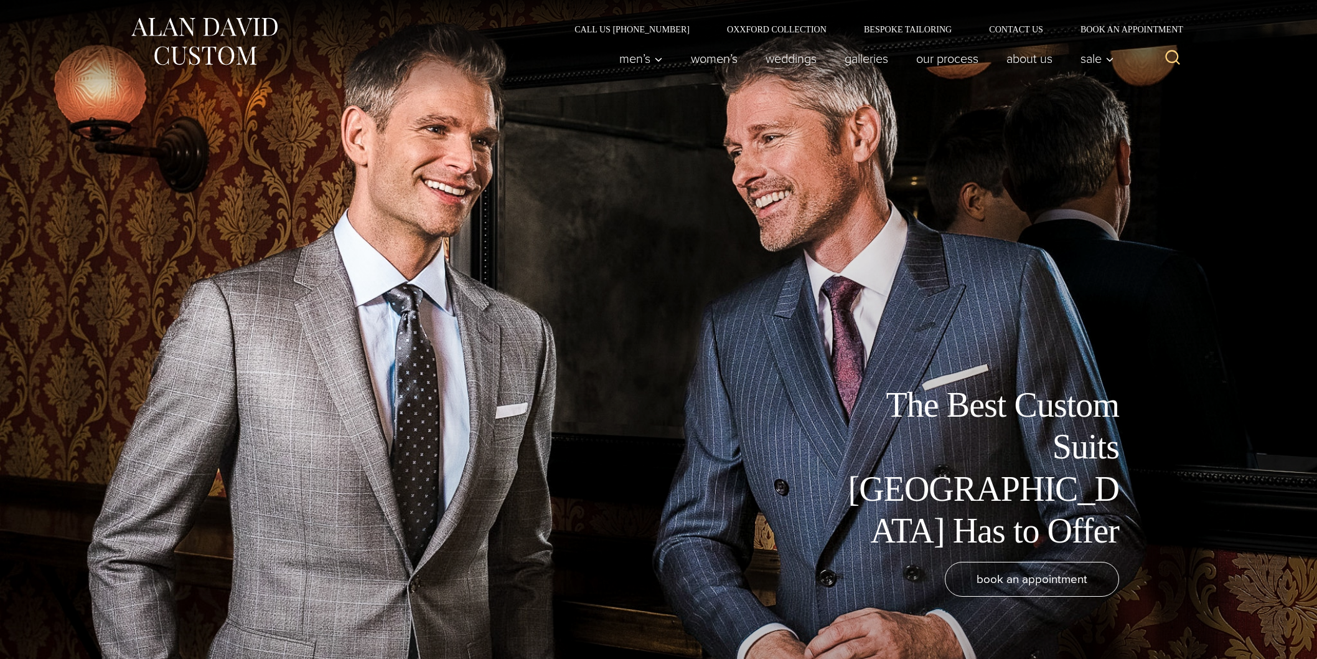  What do you see at coordinates (1125, 29) in the screenshot?
I see `a: Book an Appointment` at bounding box center [1125, 29].